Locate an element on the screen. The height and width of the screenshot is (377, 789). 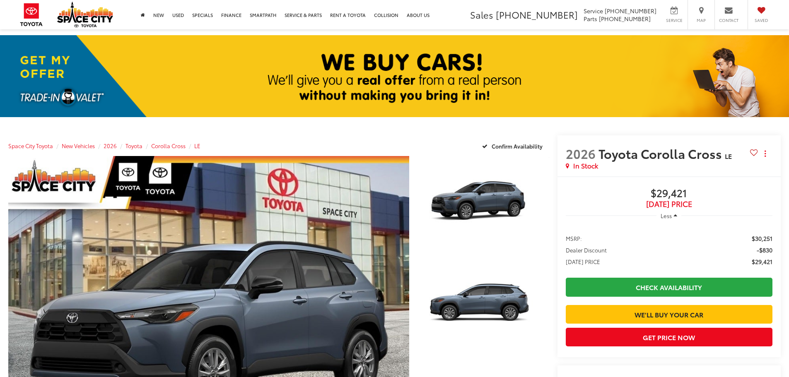
button: Actions is located at coordinates (765, 154).